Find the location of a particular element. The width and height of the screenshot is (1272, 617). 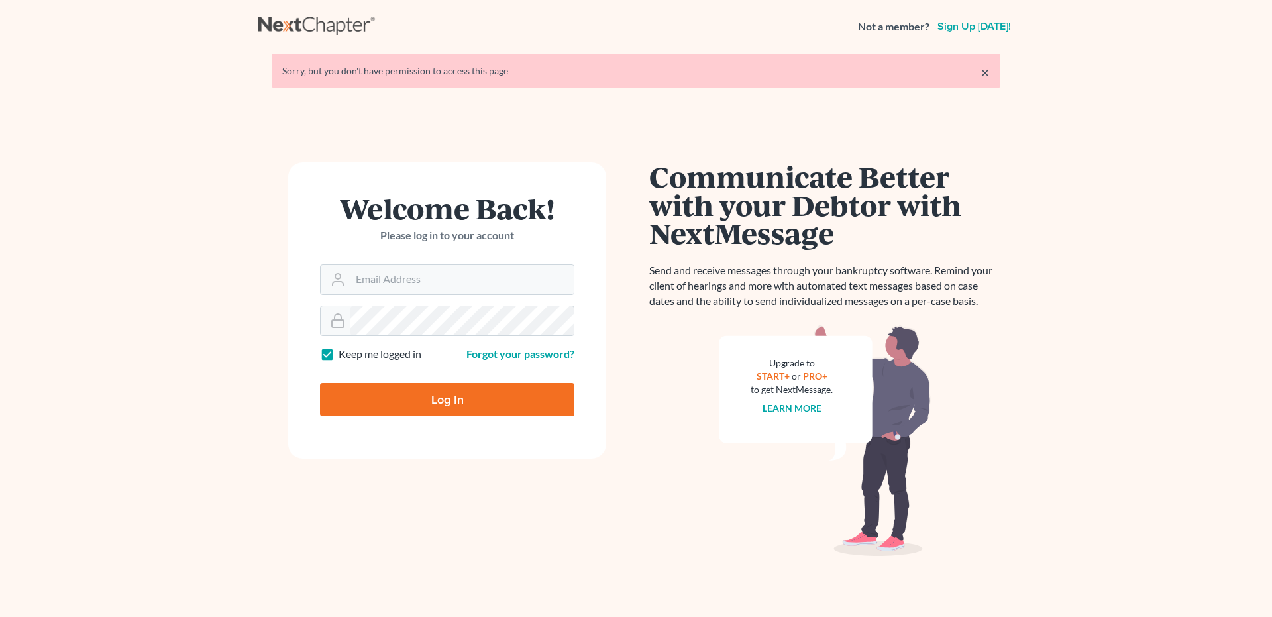

h1: Welcome Back! is located at coordinates (447, 208).